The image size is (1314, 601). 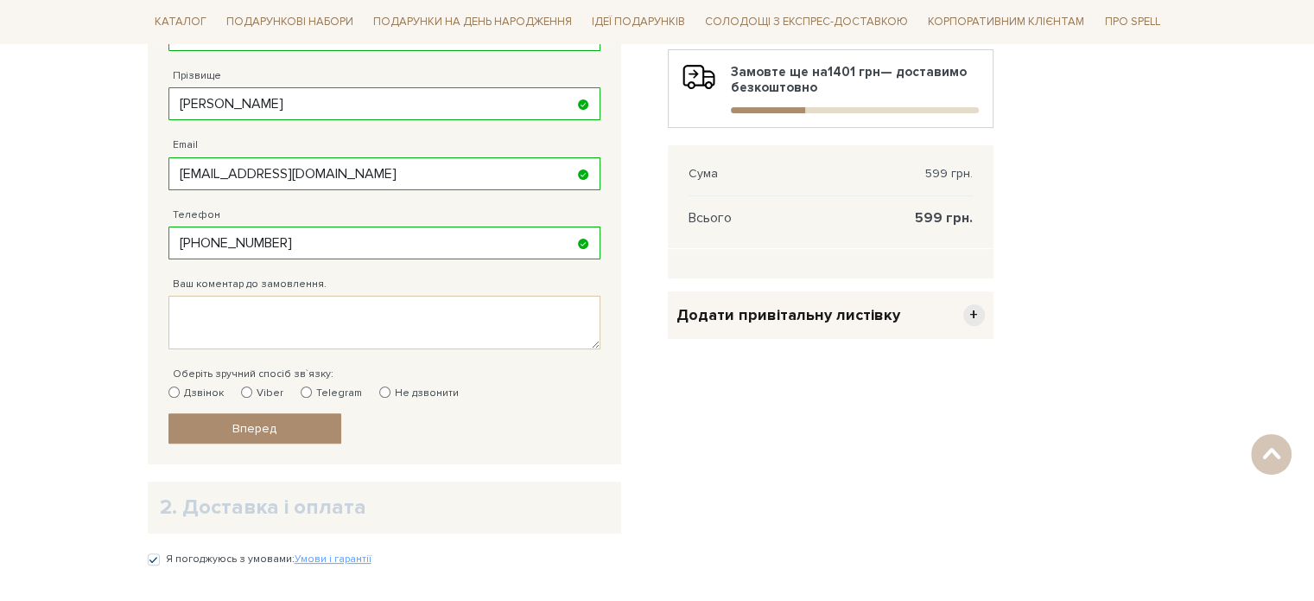 What do you see at coordinates (830, 88) in the screenshot?
I see `div: Замовте ще на — доставимо безкоштовно` at bounding box center [830, 88].